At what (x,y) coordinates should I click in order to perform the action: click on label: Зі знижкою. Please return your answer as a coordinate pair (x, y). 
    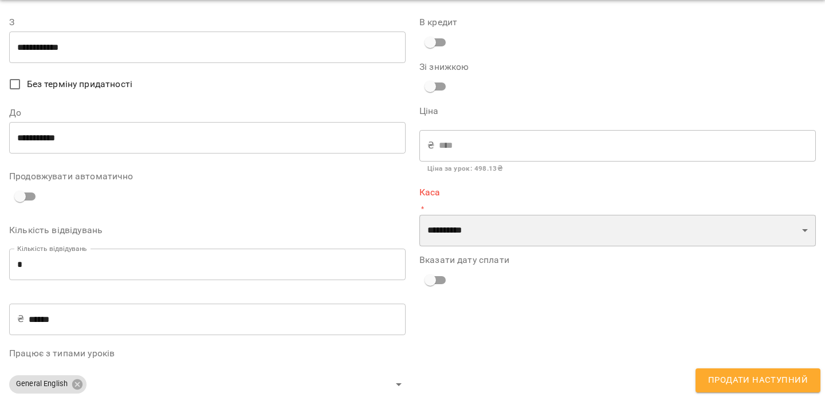
    Looking at the image, I should click on (485, 67).